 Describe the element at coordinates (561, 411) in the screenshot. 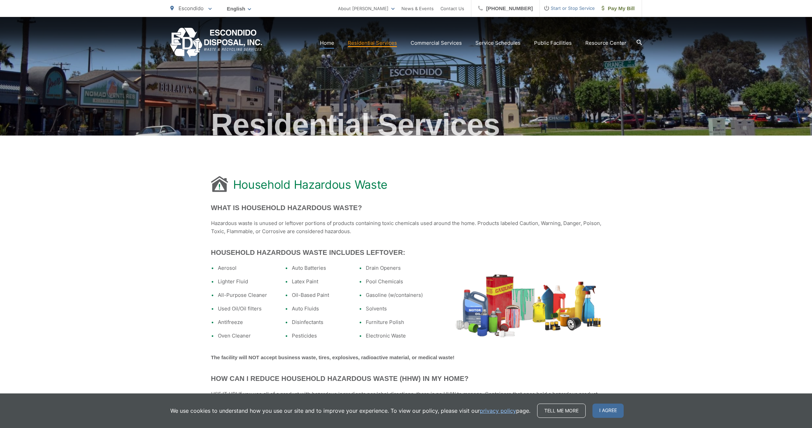

I see `a: Tell me more` at that location.